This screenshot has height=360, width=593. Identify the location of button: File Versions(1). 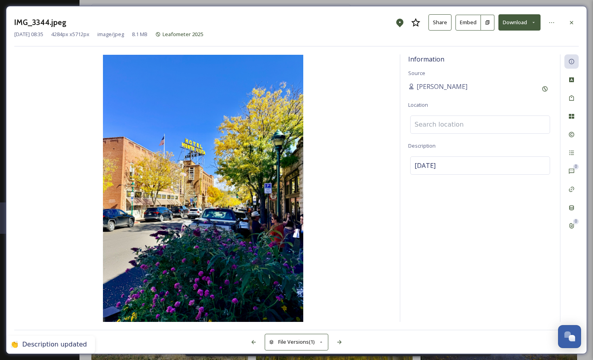
(296, 342).